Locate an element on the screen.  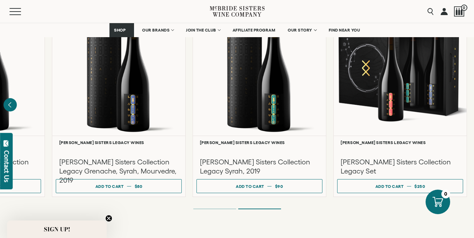
button: Close teaser is located at coordinates (109, 218).